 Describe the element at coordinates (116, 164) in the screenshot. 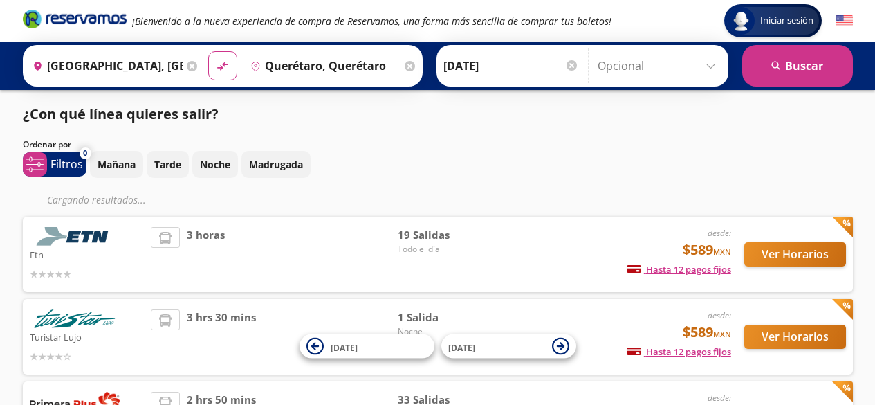

I see `p: Mañana` at that location.